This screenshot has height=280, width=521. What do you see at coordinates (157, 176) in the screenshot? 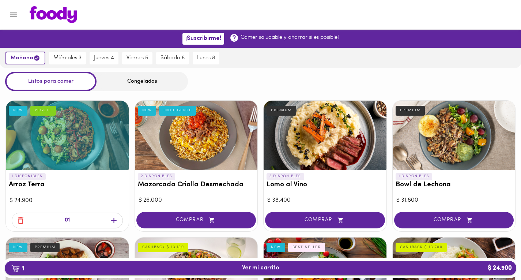
I see `p: 2 DISPONIBLES` at bounding box center [157, 176].